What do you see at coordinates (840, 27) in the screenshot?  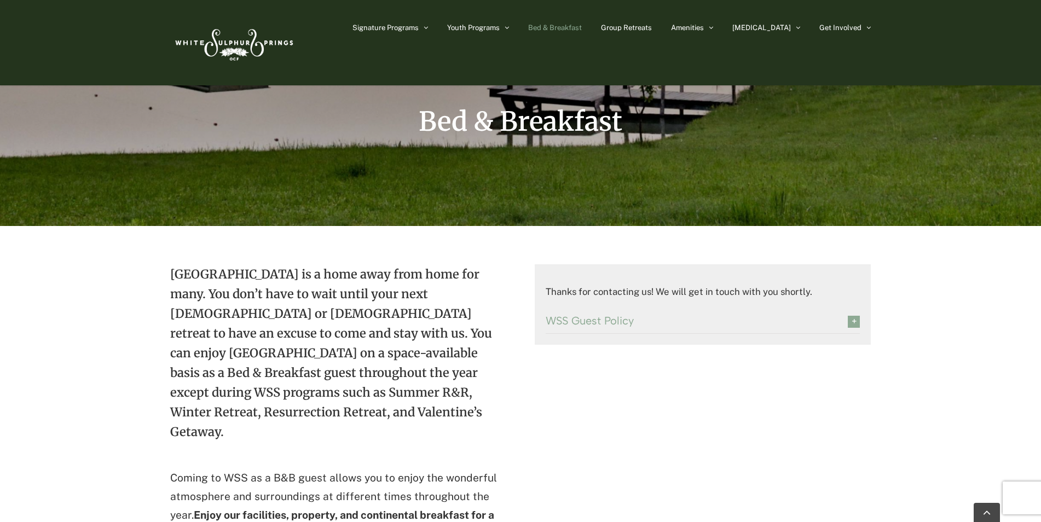 I see `span: Get Involved` at bounding box center [840, 27].